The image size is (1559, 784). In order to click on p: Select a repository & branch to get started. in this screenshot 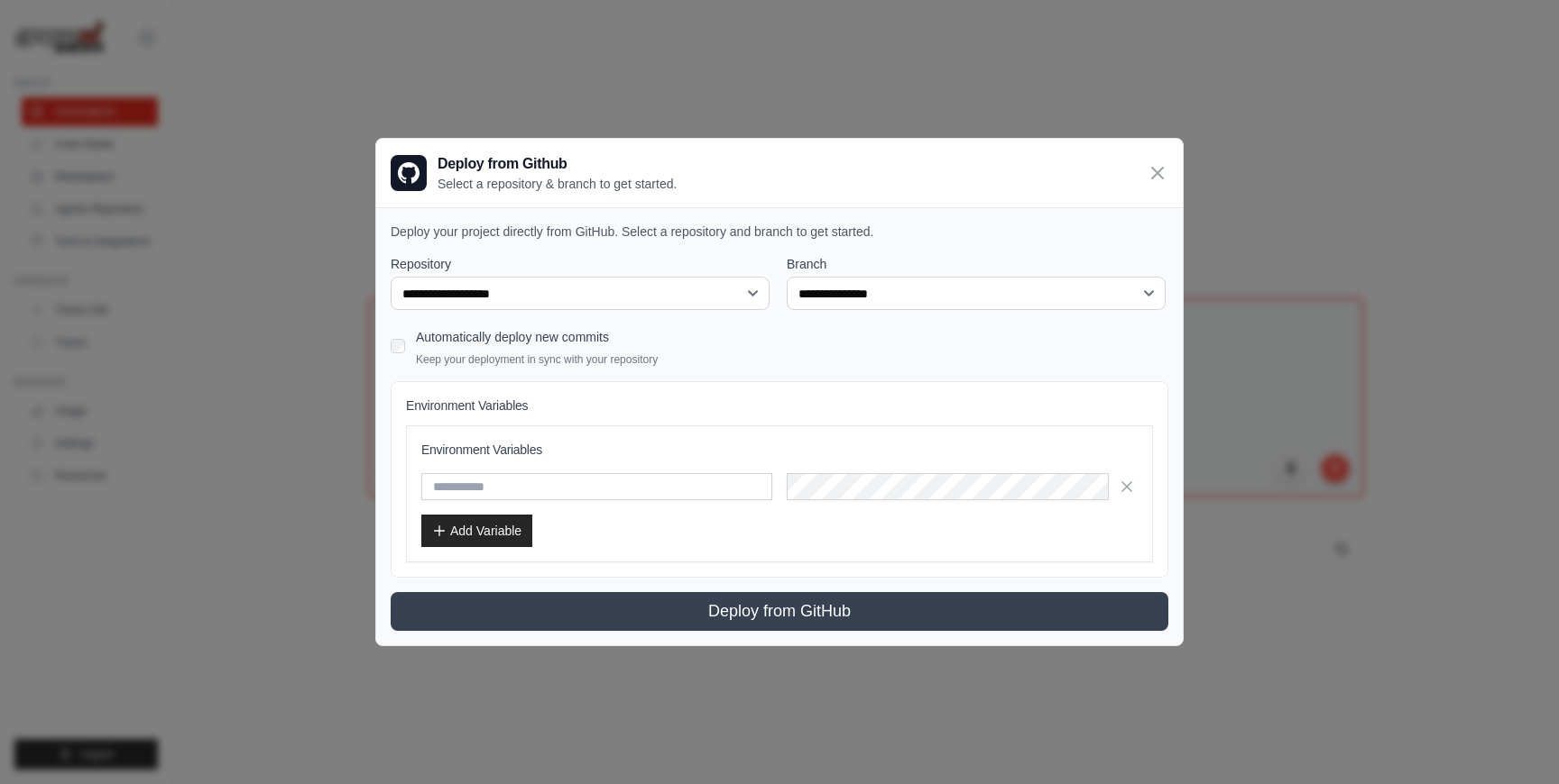, I will do `click(557, 184)`.